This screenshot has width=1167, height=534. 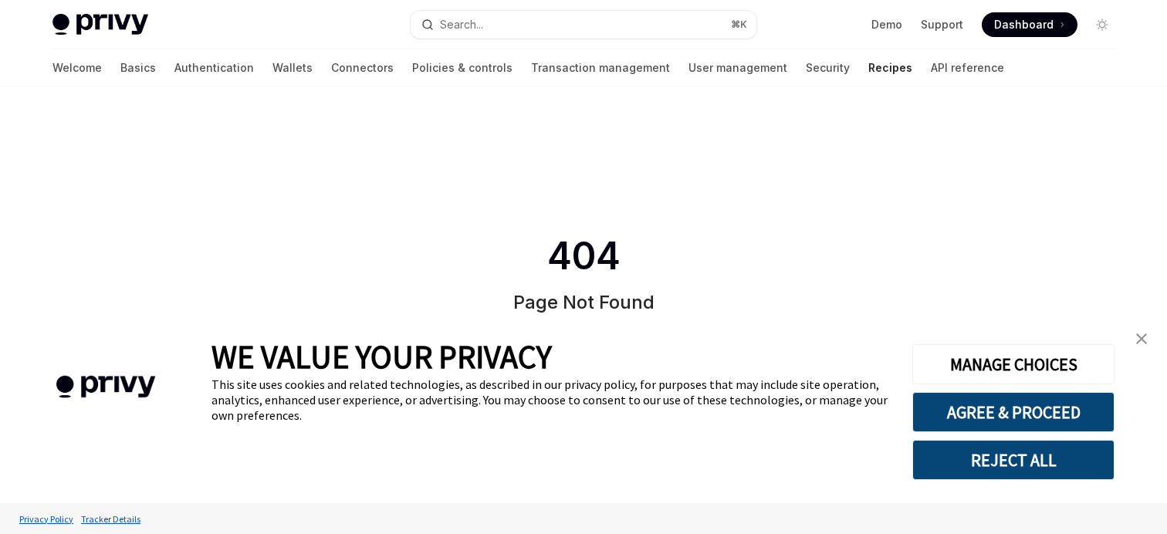 What do you see at coordinates (738, 68) in the screenshot?
I see `a: User management` at bounding box center [738, 68].